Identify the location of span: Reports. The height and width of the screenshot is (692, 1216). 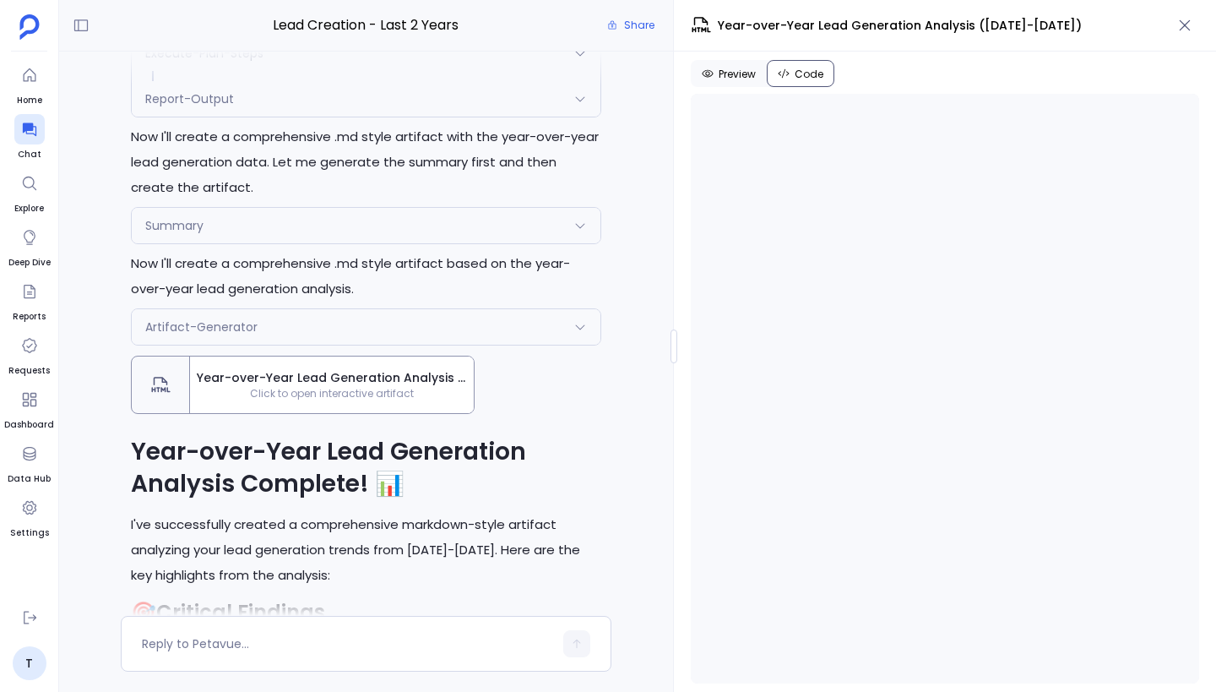
(29, 317).